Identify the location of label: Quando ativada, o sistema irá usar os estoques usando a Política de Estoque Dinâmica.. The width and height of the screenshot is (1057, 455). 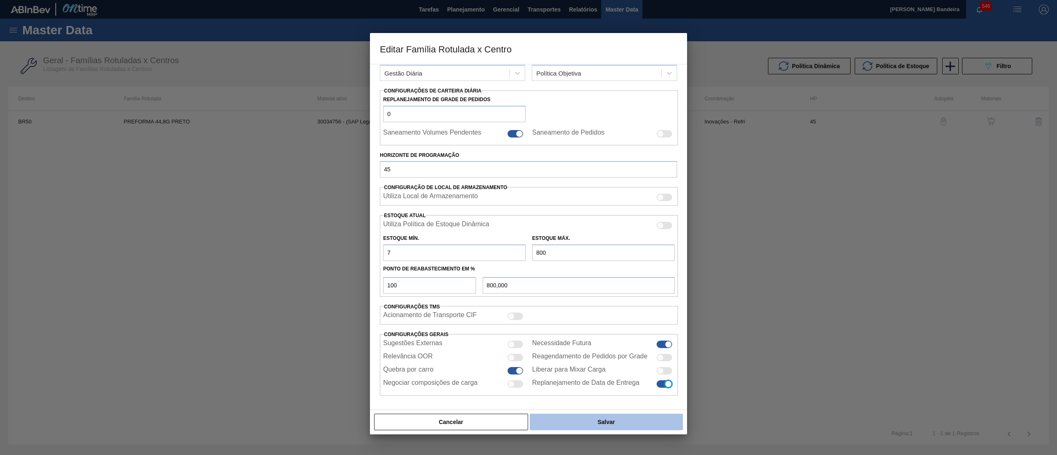
(436, 225).